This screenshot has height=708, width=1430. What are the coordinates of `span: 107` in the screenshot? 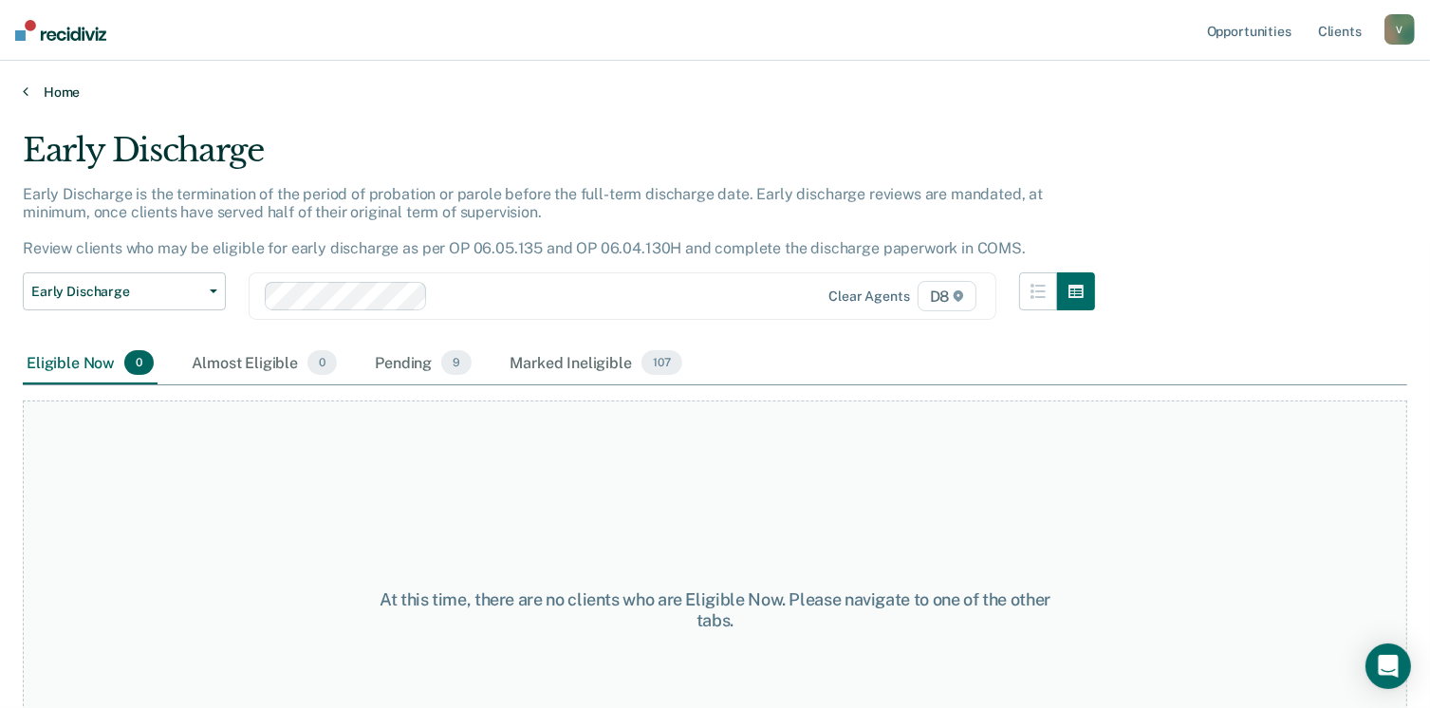 It's located at (661, 362).